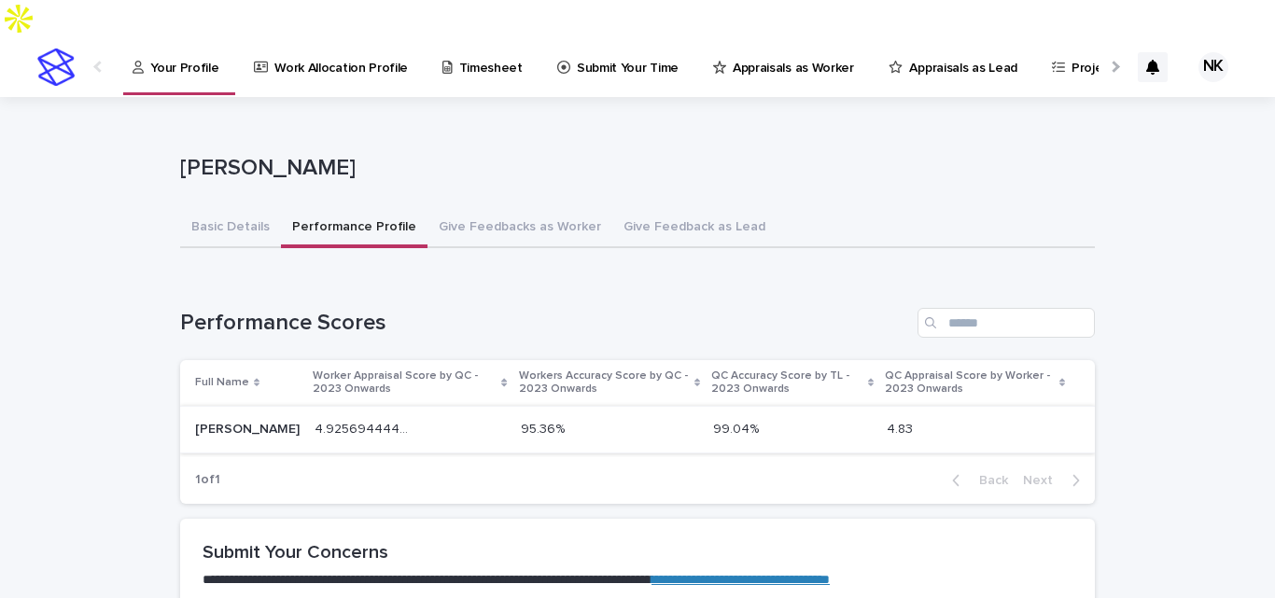 This screenshot has width=1275, height=598. I want to click on button: Next, so click(1055, 481).